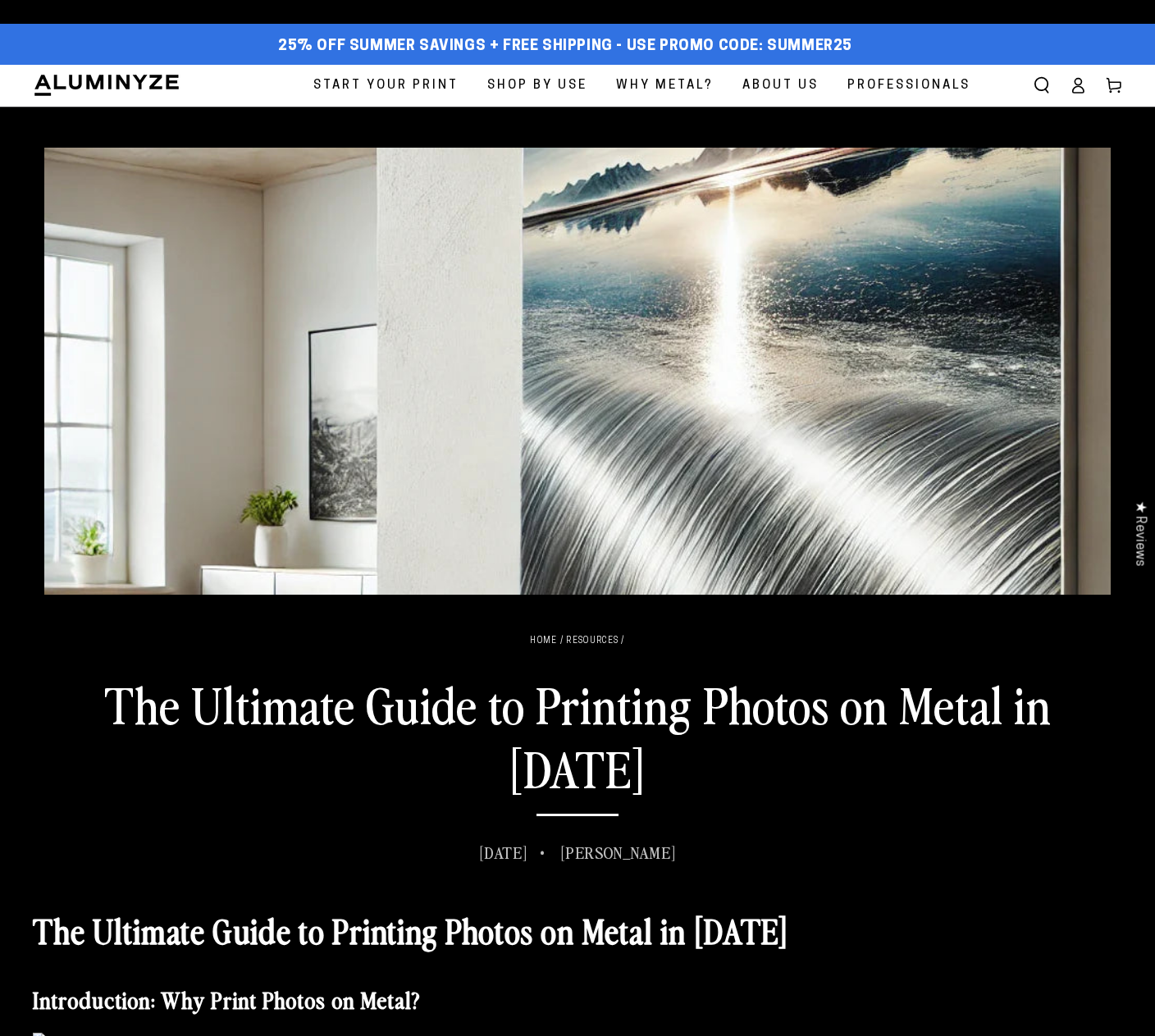 The height and width of the screenshot is (1036, 1155). I want to click on span: Start Your Print, so click(386, 85).